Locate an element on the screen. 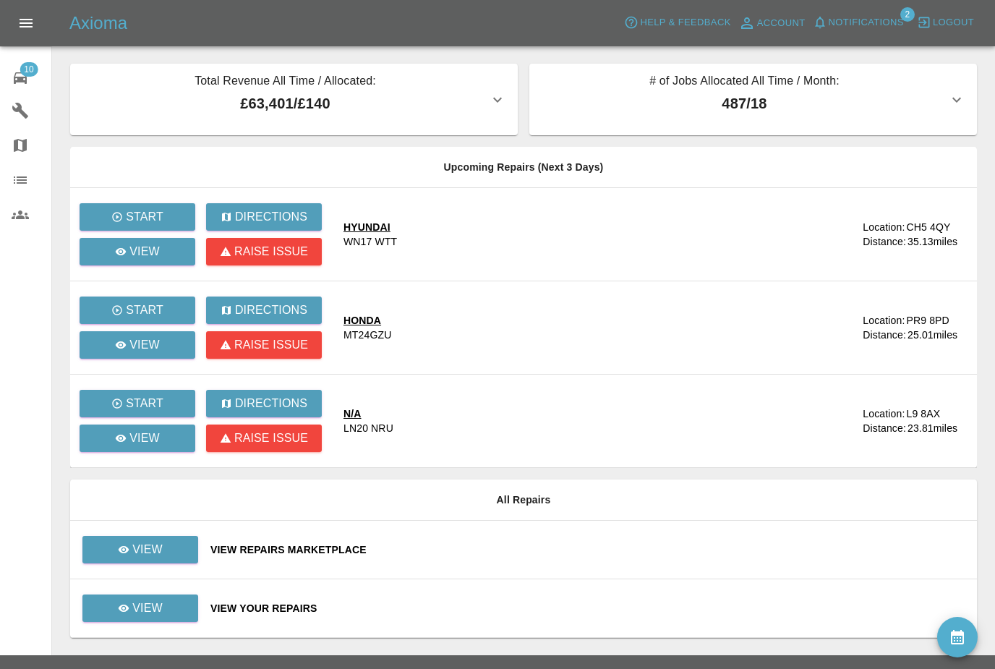  button: Notifications is located at coordinates (858, 22).